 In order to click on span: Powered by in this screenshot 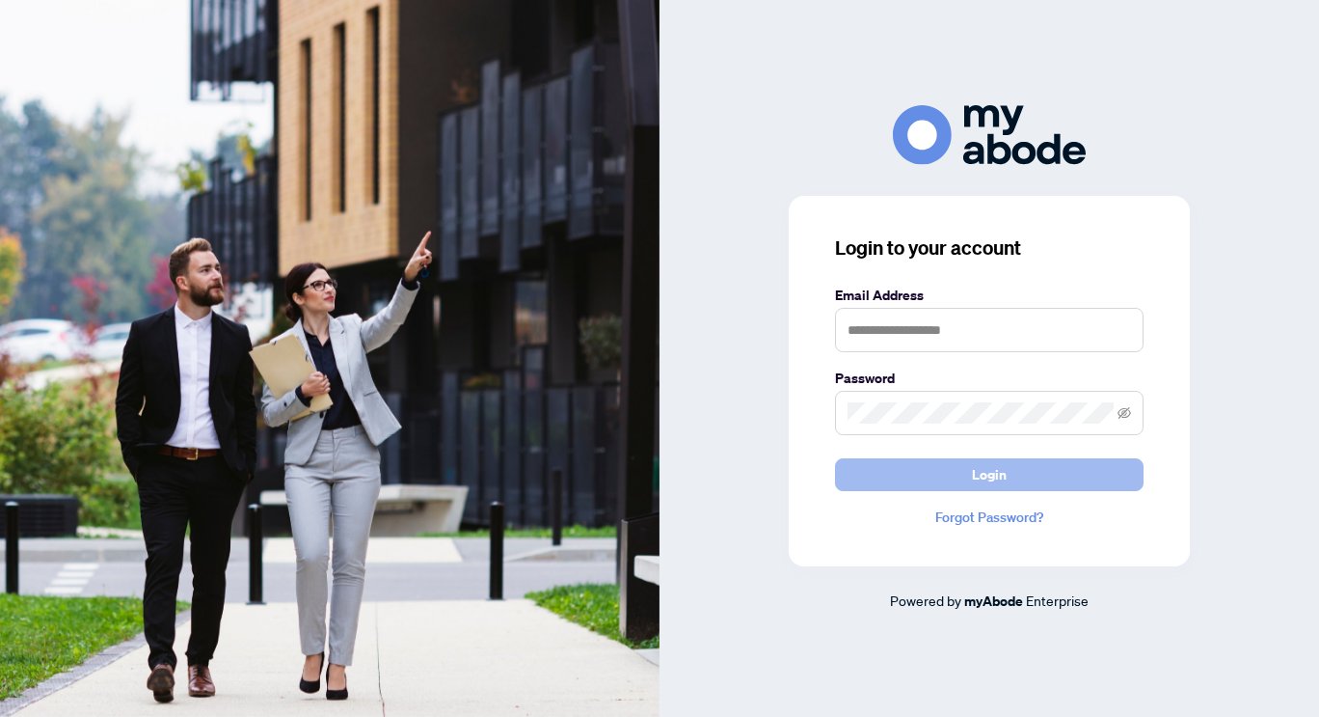, I will do `click(926, 600)`.